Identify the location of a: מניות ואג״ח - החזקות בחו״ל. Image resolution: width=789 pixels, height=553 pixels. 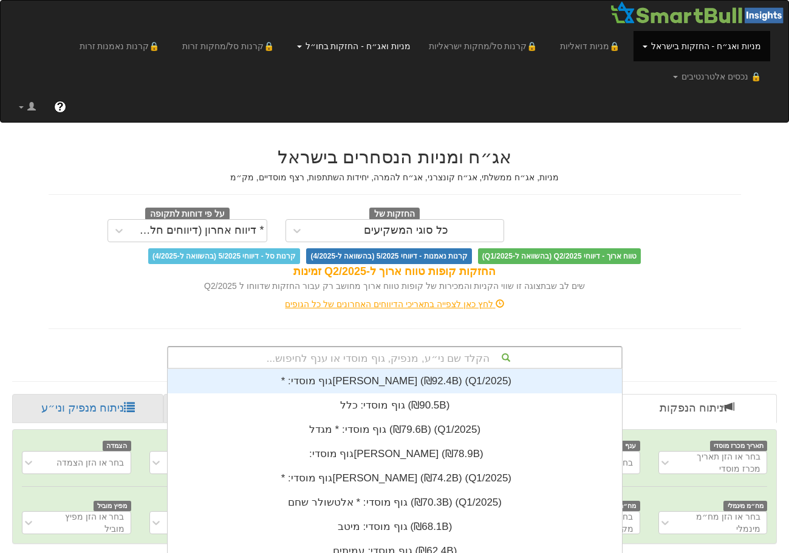
(353, 46).